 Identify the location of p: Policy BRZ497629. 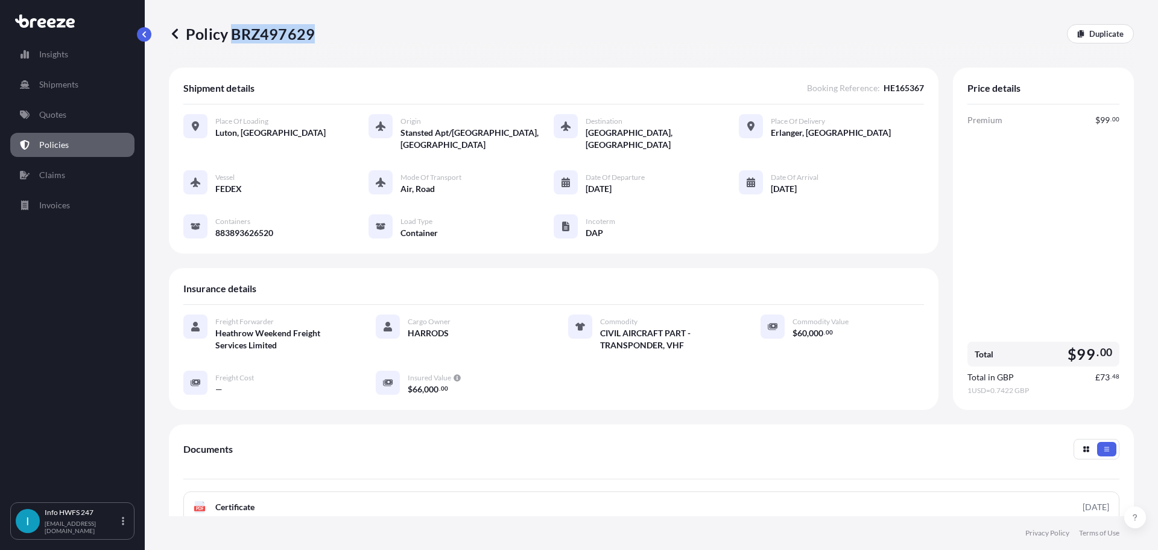
(242, 34).